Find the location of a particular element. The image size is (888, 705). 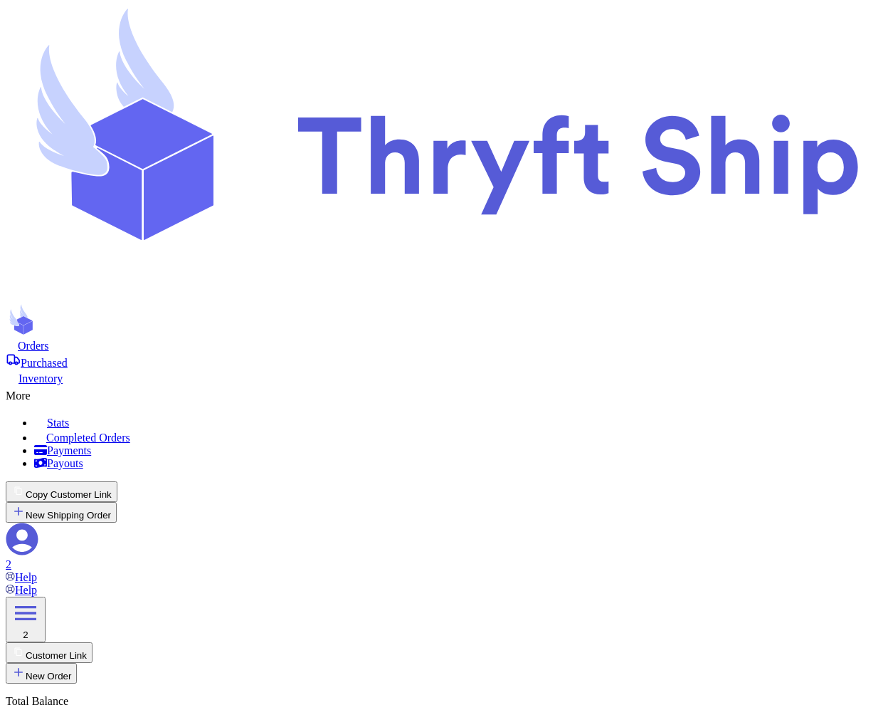

span: Purchased is located at coordinates (44, 362).